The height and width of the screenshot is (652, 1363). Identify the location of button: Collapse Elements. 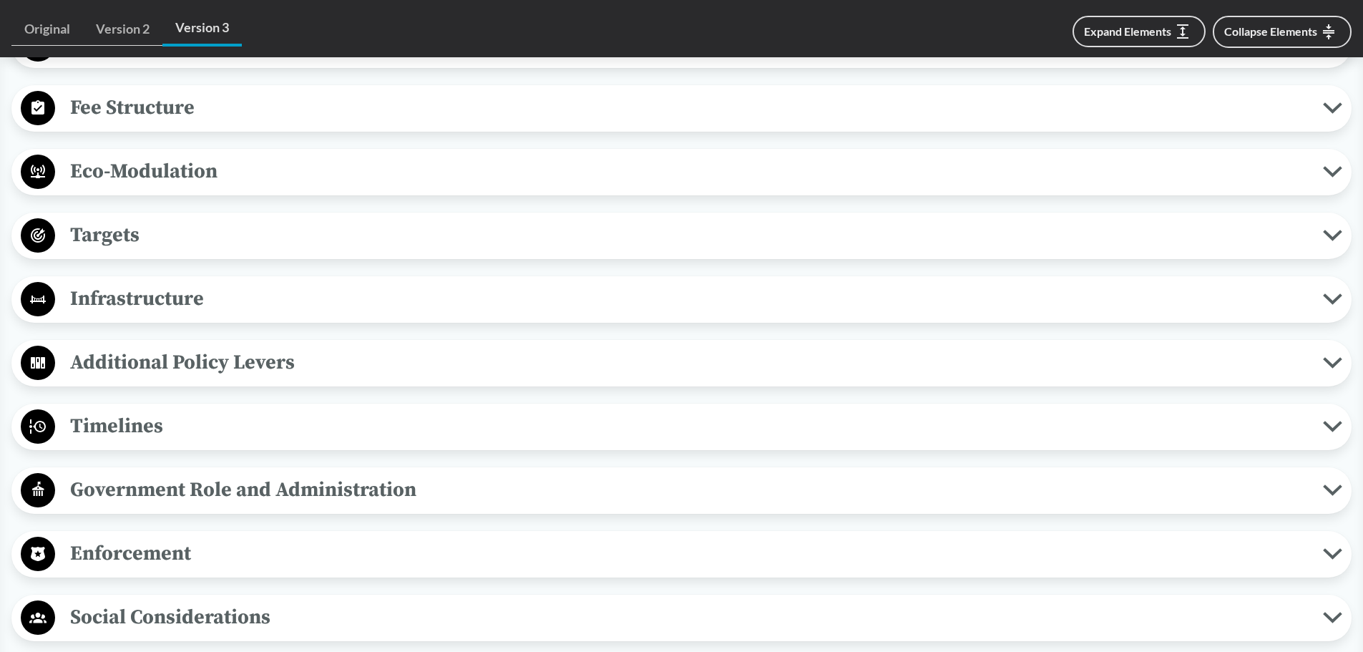
(1282, 31).